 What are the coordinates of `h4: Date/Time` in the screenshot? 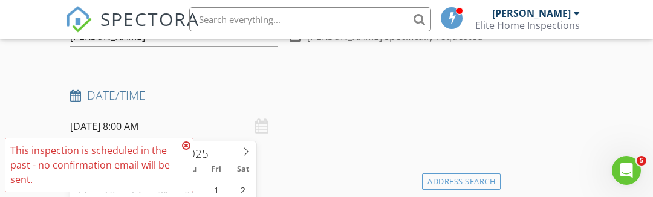 It's located at (283, 96).